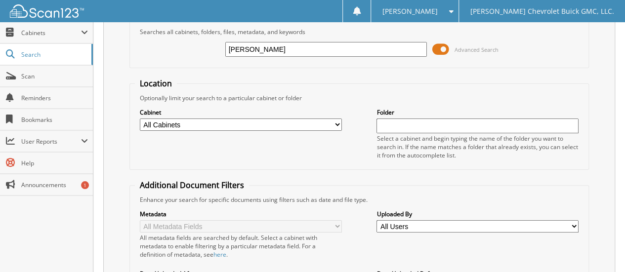 Image resolution: width=625 pixels, height=272 pixels. What do you see at coordinates (47, 11) in the screenshot?
I see `img: scan123-logo-white.svg` at bounding box center [47, 11].